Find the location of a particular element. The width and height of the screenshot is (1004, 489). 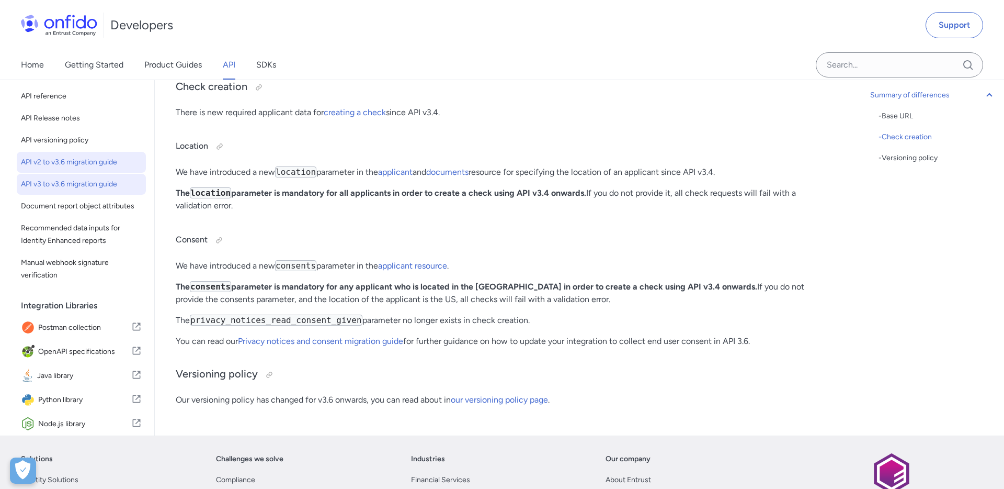

a: -Base URL is located at coordinates (937, 116).